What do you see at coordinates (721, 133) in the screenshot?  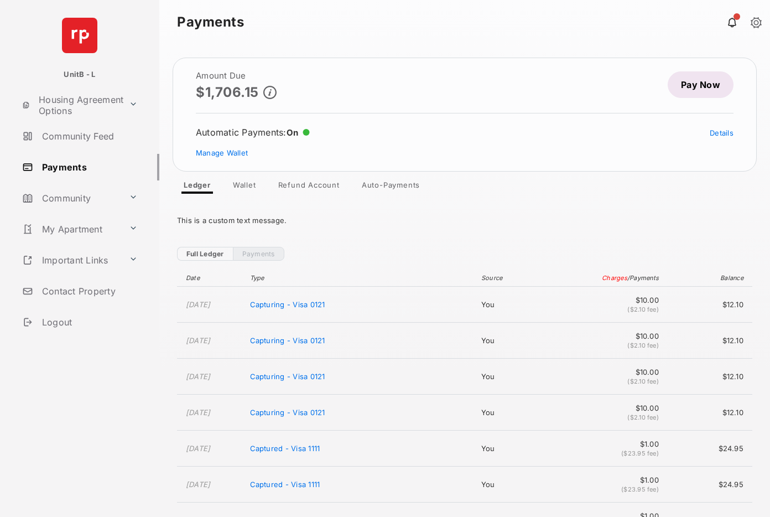 I see `a: Details` at bounding box center [721, 133].